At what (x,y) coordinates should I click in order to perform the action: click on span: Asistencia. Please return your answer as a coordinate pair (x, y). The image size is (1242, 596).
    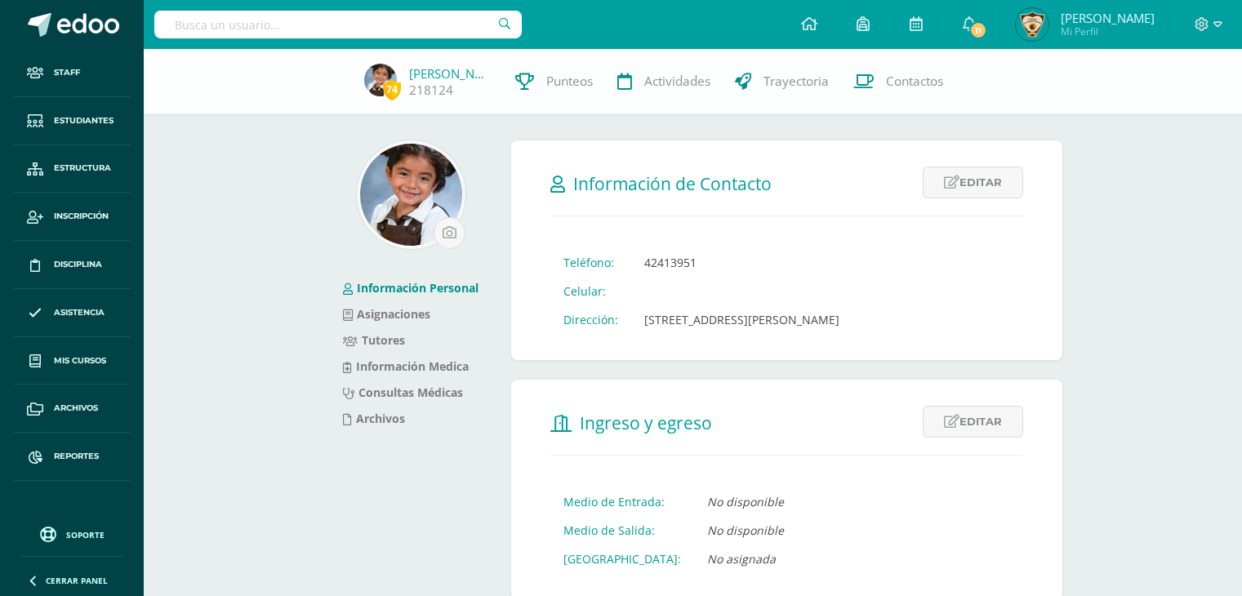
    Looking at the image, I should click on (79, 313).